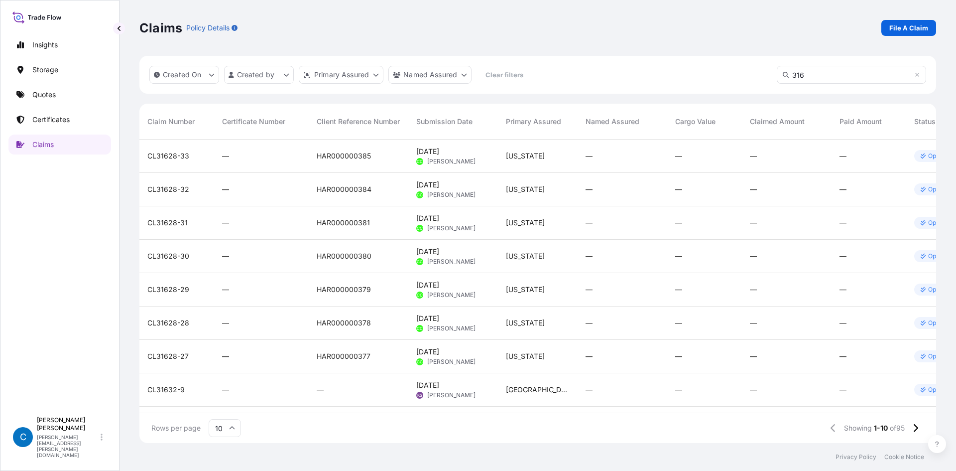  Describe the element at coordinates (343, 223) in the screenshot. I see `span: HAR000000381` at that location.